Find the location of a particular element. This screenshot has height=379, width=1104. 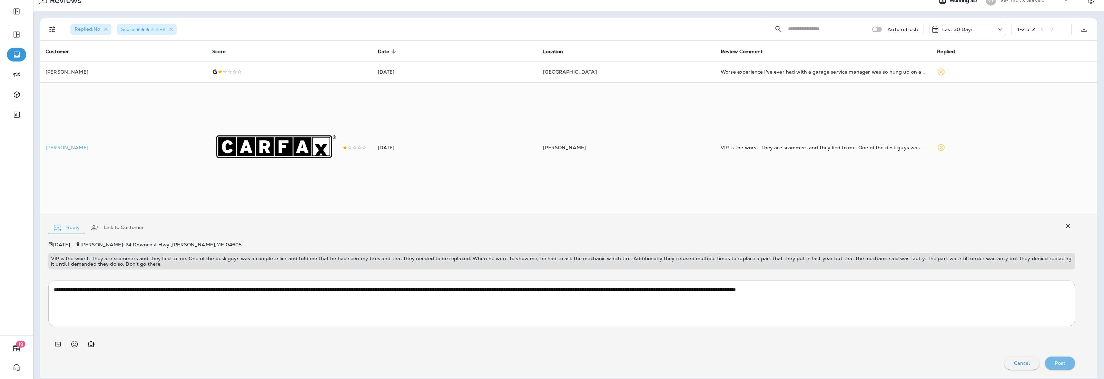

p: Cancel is located at coordinates (1022, 363).